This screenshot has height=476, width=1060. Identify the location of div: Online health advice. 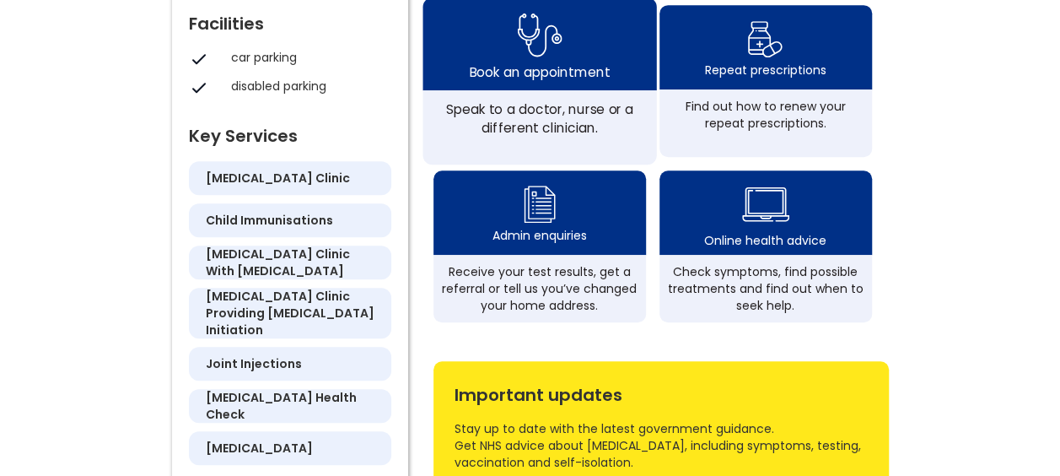
(765, 240).